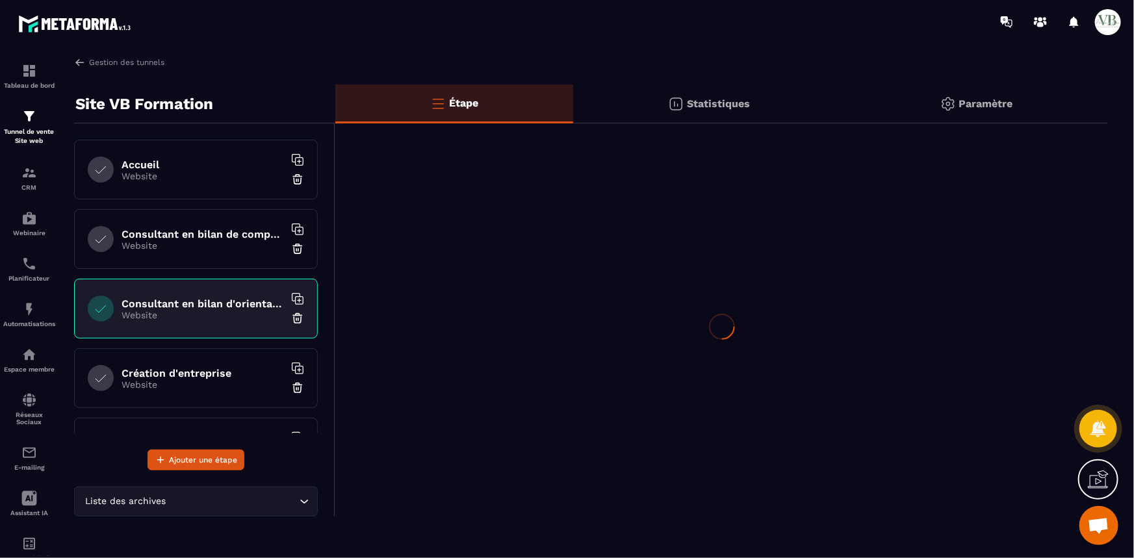  Describe the element at coordinates (29, 223) in the screenshot. I see `a: automationsautomationsWebinaire` at that location.